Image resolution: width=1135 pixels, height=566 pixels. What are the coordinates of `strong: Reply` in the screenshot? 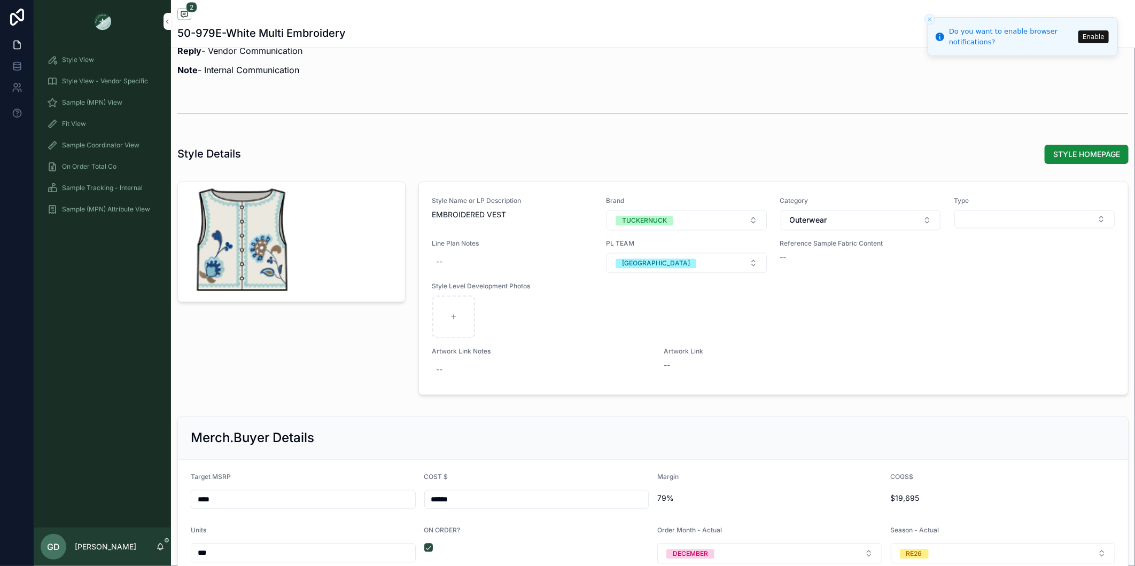 It's located at (189, 51).